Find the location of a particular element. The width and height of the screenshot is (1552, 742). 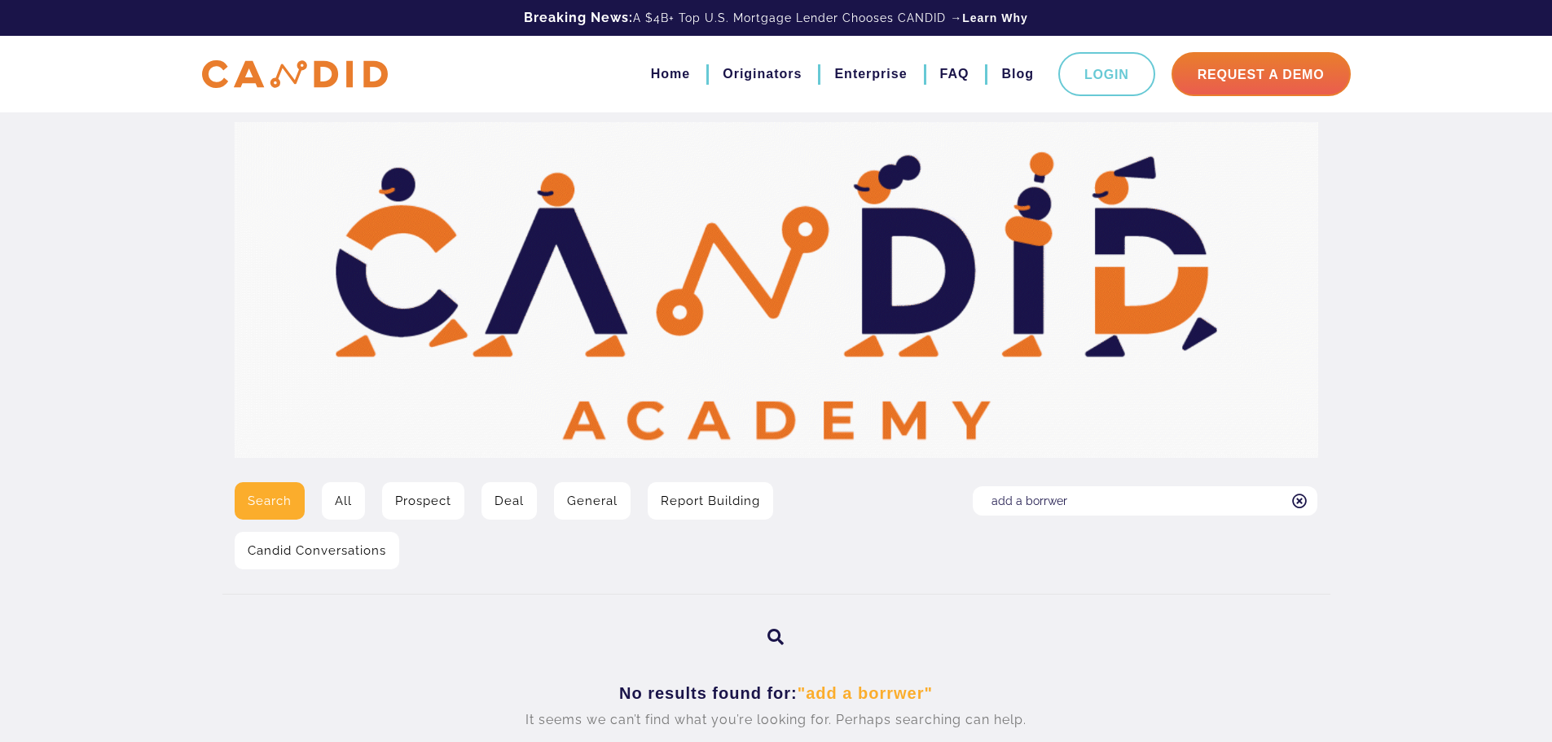

a: Report Building is located at coordinates (710, 501).